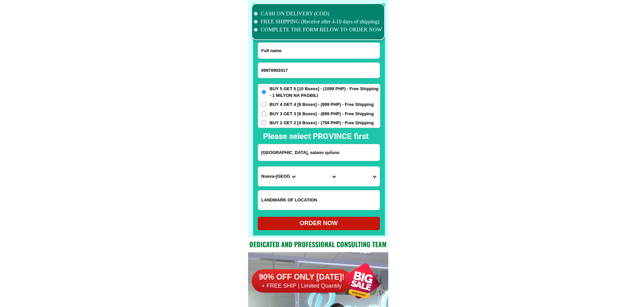  What do you see at coordinates (352, 136) in the screenshot?
I see `h2: Please select PROVINCE first` at bounding box center [352, 136].